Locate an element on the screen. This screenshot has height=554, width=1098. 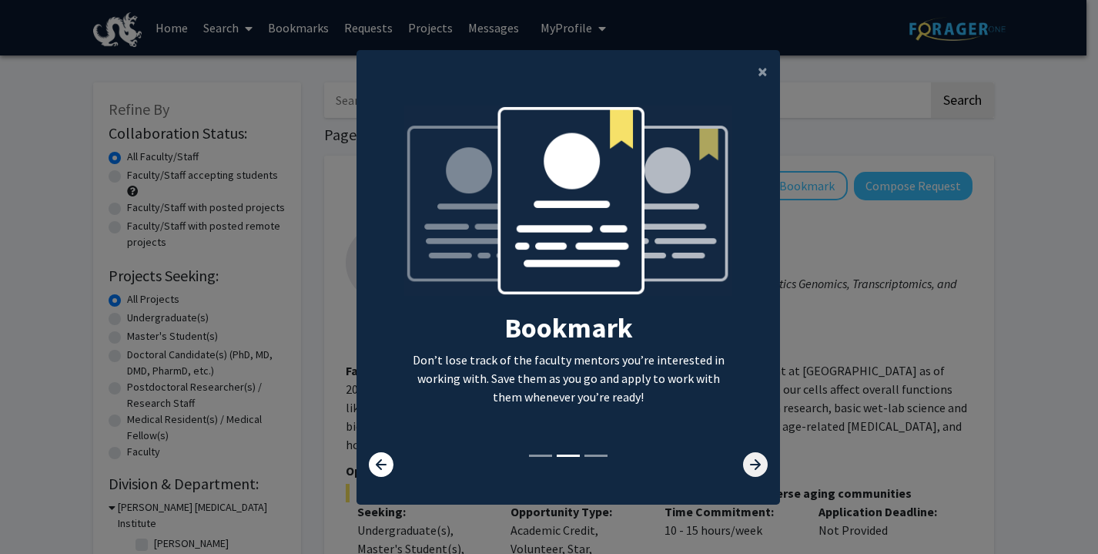
p: Don’t lose track of the faculty mentors you’re interested in working with. Save them as you go an... is located at coordinates (568, 378).